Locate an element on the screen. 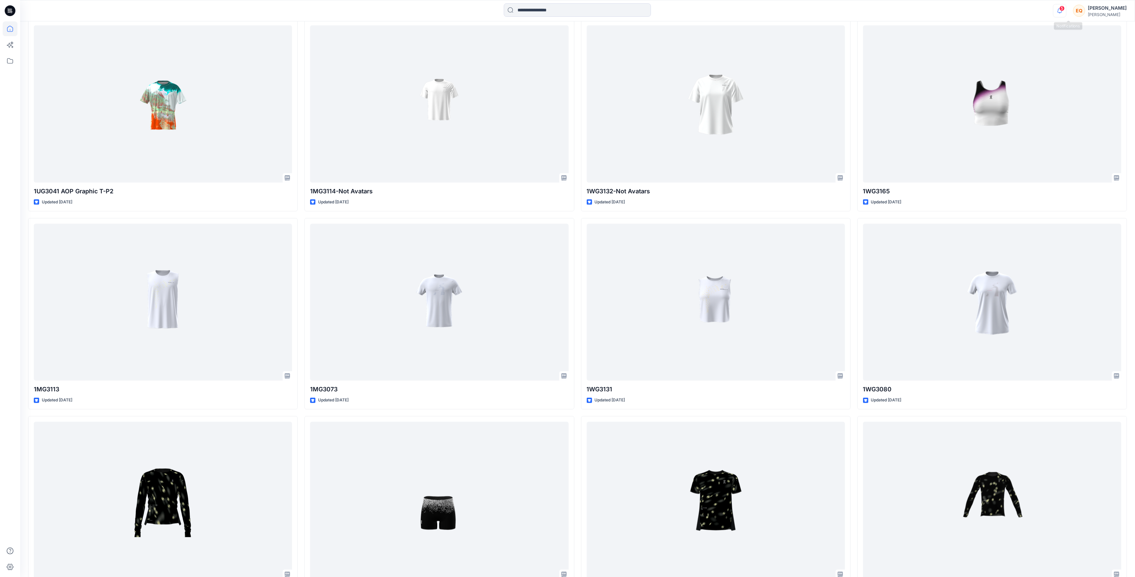 This screenshot has height=577, width=1135. a: 1WG3132-Not Avatars is located at coordinates (716, 104).